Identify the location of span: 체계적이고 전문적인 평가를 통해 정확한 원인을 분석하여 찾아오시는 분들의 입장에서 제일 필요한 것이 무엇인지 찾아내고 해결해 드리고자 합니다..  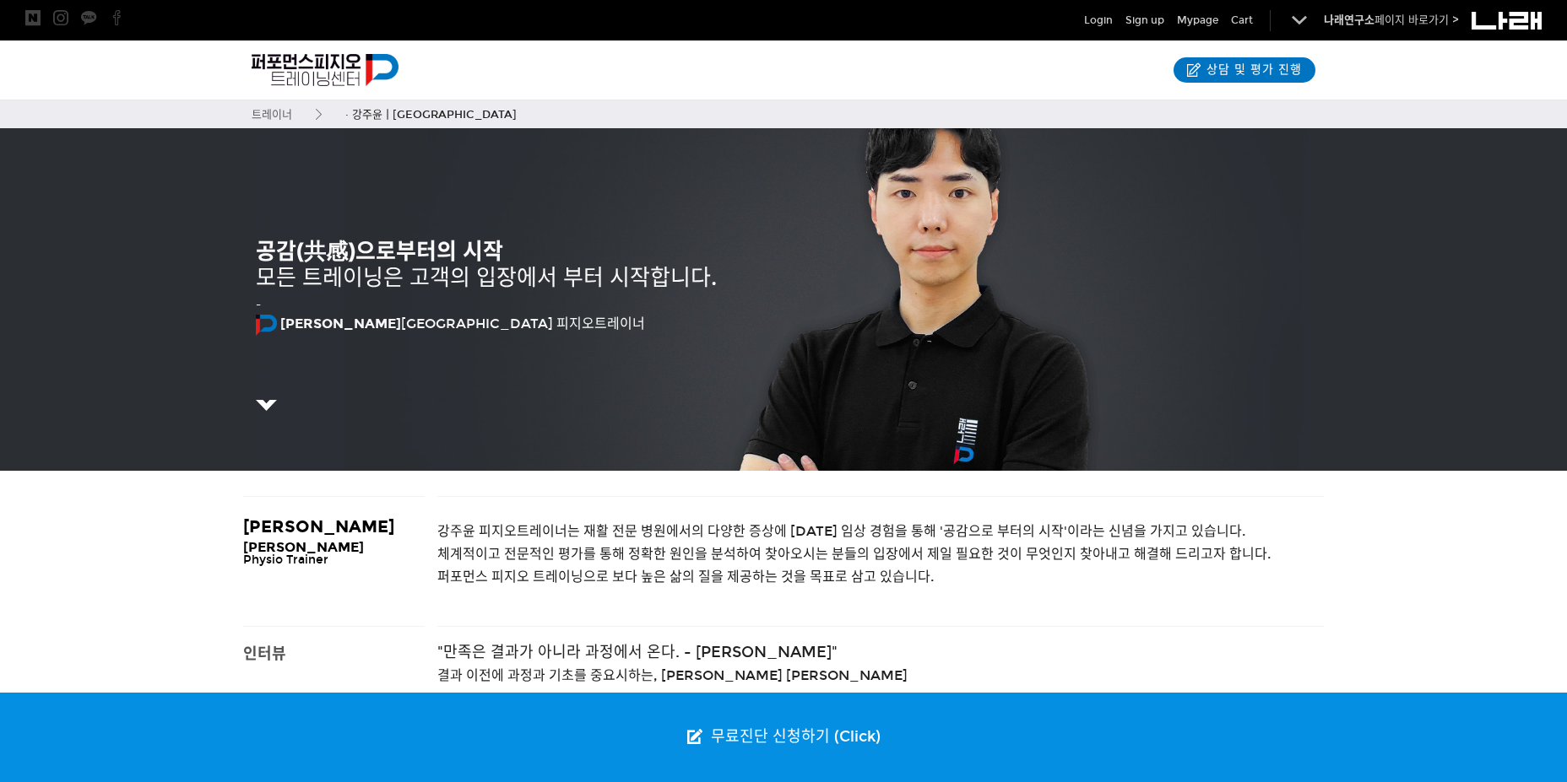
(853, 554).